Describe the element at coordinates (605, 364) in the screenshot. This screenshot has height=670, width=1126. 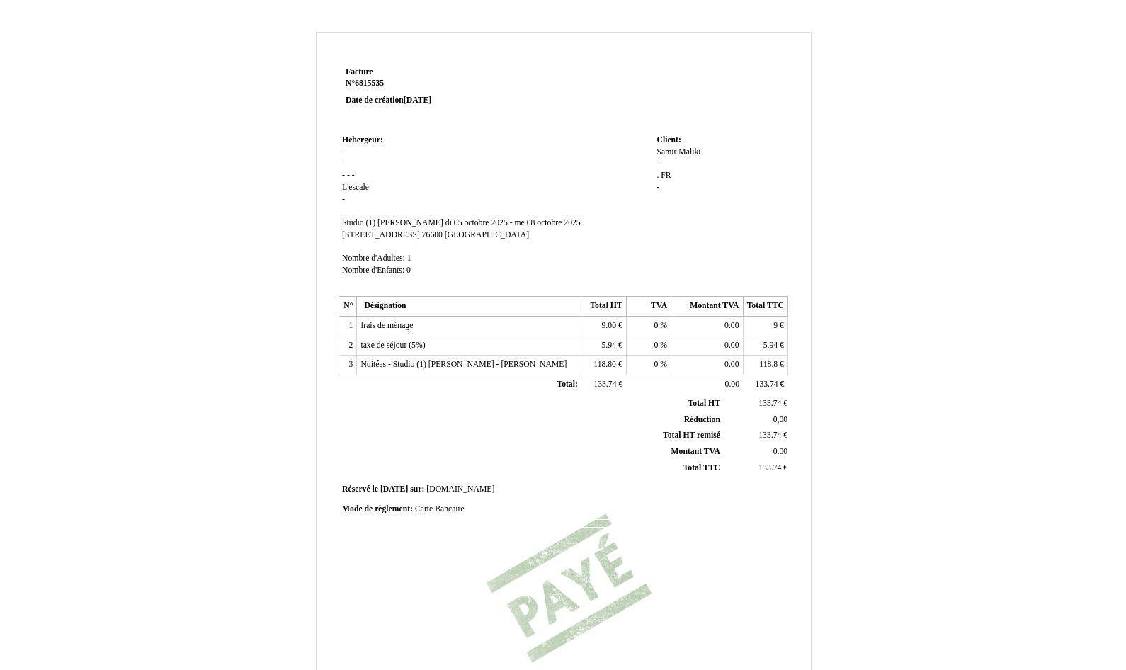
I see `span: 118.80` at that location.